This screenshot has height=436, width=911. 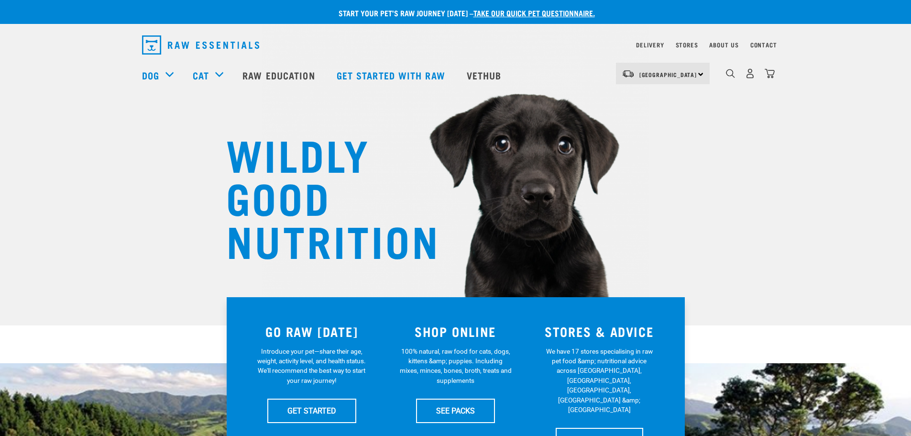 I want to click on img: user.png, so click(x=750, y=73).